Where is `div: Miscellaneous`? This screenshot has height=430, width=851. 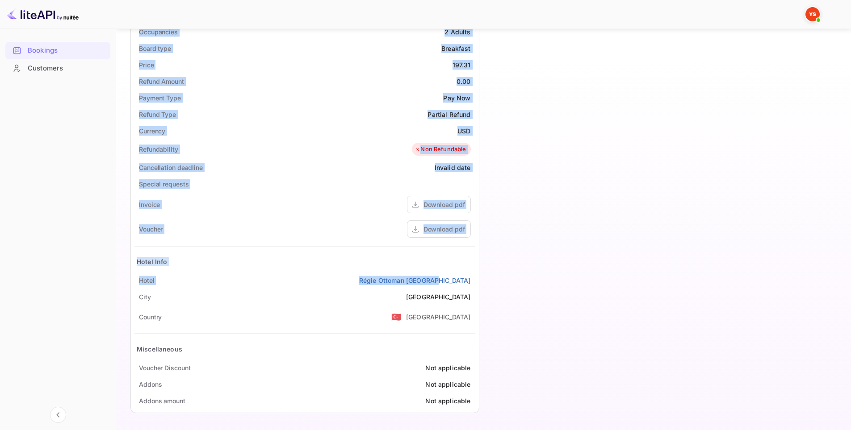
div: Miscellaneous is located at coordinates (159, 349).